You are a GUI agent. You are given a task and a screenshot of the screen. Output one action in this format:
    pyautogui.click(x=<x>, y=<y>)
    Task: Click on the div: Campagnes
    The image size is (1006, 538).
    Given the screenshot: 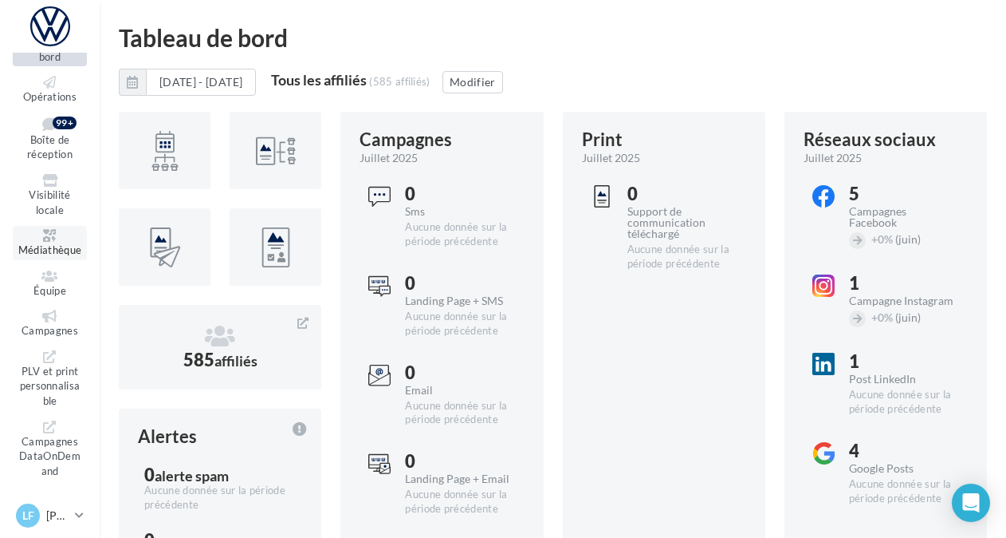 What is the action you would take?
    pyautogui.click(x=406, y=140)
    